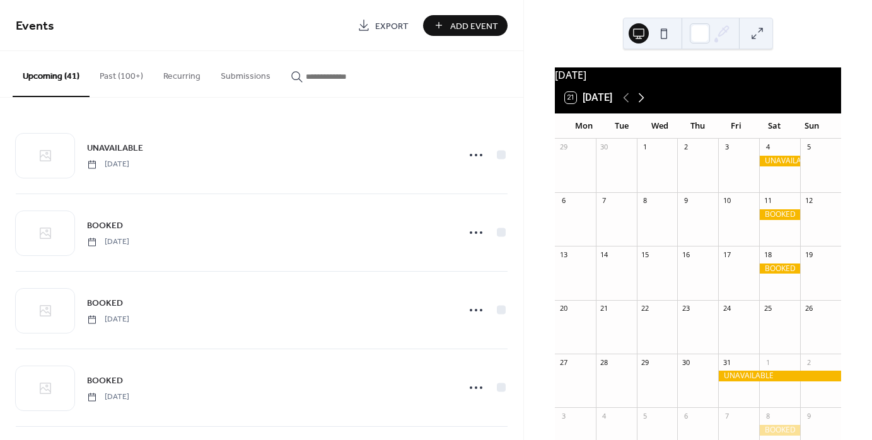 This screenshot has height=440, width=872. What do you see at coordinates (645, 254) in the screenshot?
I see `div: 15` at bounding box center [645, 254].